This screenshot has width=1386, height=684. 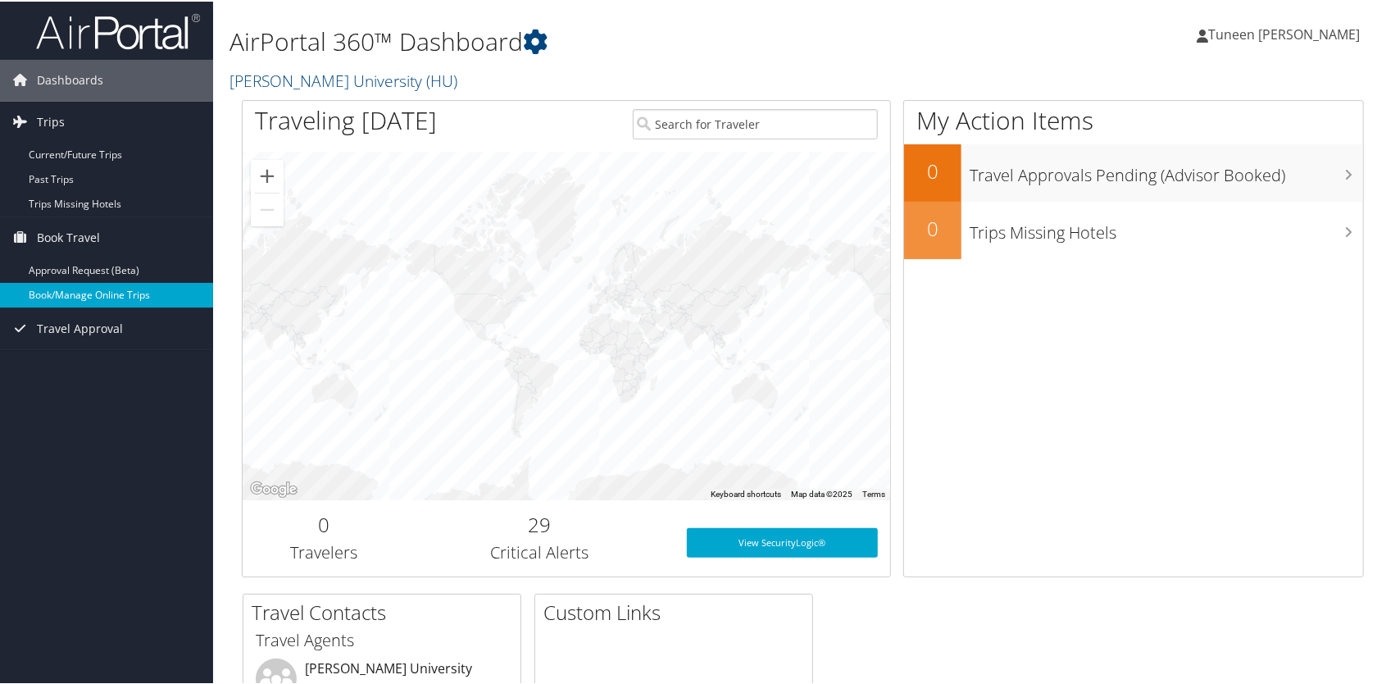 What do you see at coordinates (755, 122) in the screenshot?
I see `input: Search for Traveler` at bounding box center [755, 122].